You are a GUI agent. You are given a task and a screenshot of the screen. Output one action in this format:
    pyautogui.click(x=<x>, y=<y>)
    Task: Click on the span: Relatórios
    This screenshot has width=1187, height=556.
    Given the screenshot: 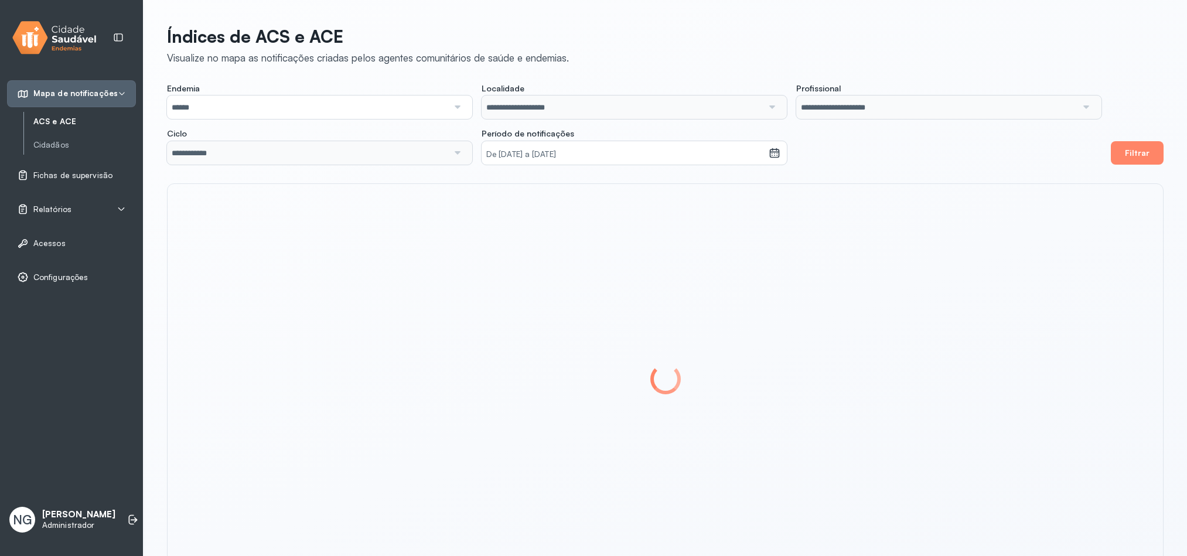 What is the action you would take?
    pyautogui.click(x=52, y=209)
    